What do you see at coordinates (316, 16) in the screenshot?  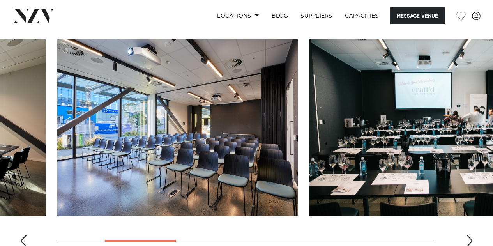 I see `a: SUPPLIERS` at bounding box center [316, 16].